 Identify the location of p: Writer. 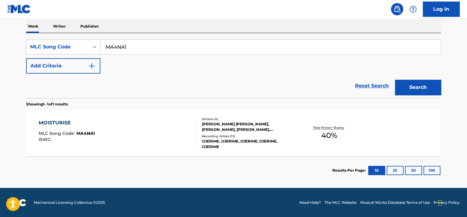
(59, 26).